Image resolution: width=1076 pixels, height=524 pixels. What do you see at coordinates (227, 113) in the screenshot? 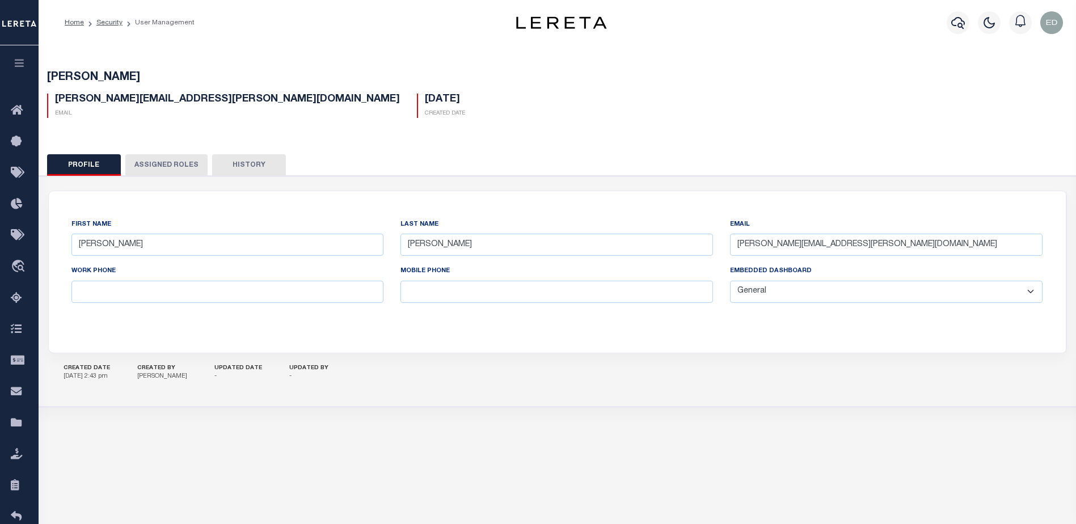
I see `p: Email` at bounding box center [227, 113].